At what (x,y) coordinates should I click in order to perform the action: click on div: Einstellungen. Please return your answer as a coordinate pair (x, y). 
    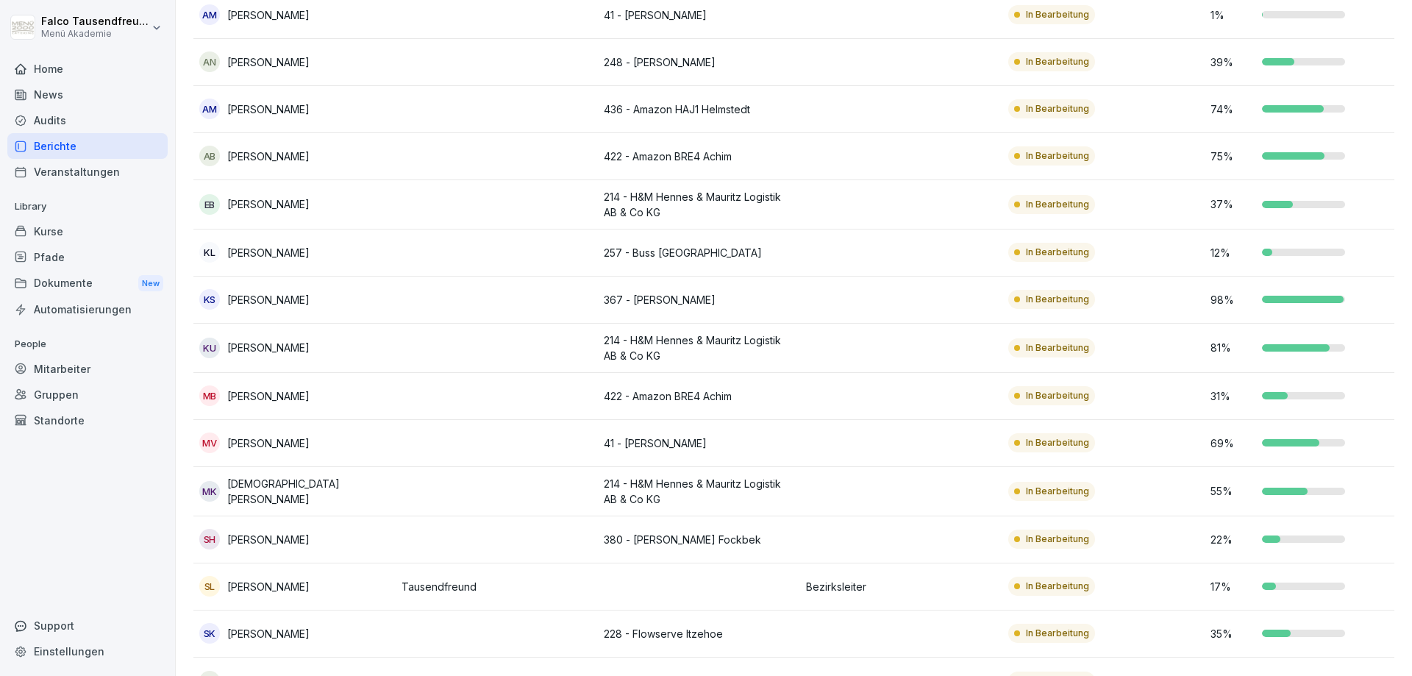
    Looking at the image, I should click on (87, 651).